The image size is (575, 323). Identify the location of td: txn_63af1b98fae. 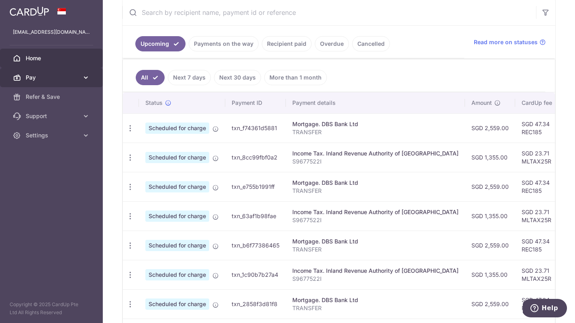
(255, 216).